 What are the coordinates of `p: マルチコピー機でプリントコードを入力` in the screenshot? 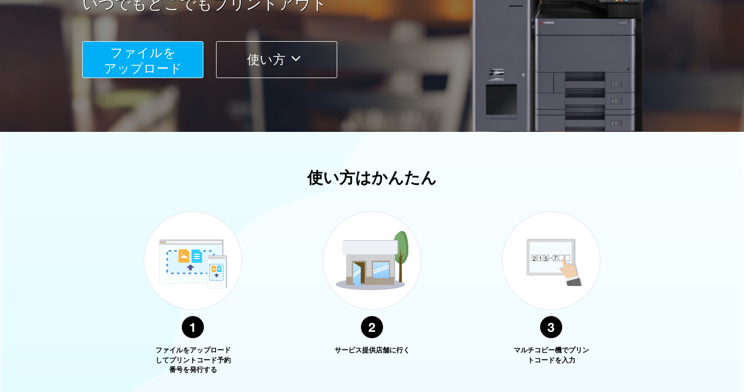 It's located at (551, 355).